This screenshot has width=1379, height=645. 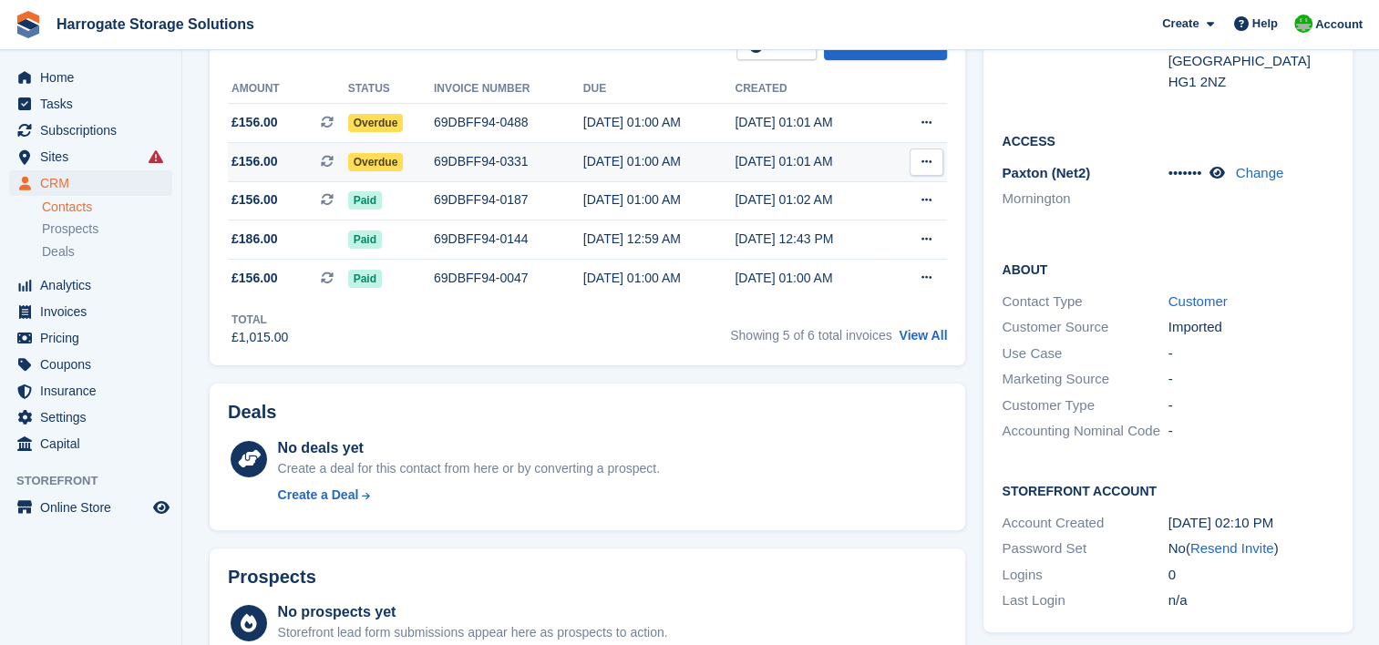 What do you see at coordinates (95, 285) in the screenshot?
I see `span: Analytics` at bounding box center [95, 285].